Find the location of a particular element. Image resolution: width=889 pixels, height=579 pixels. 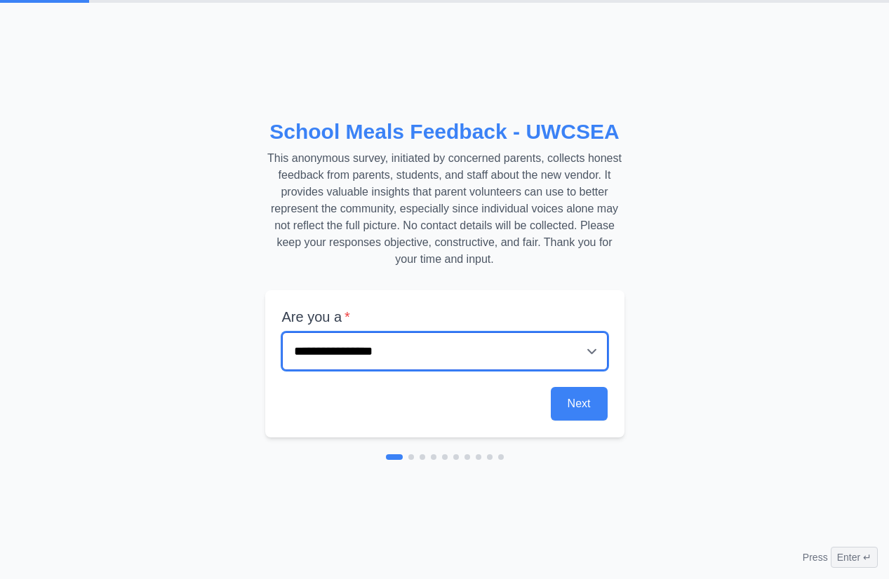

label: Are you a is located at coordinates (445, 317).